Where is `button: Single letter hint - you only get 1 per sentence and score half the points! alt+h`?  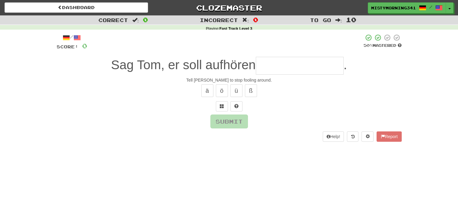
button: Single letter hint - you only get 1 per sentence and score half the points! alt+h is located at coordinates (236, 106).